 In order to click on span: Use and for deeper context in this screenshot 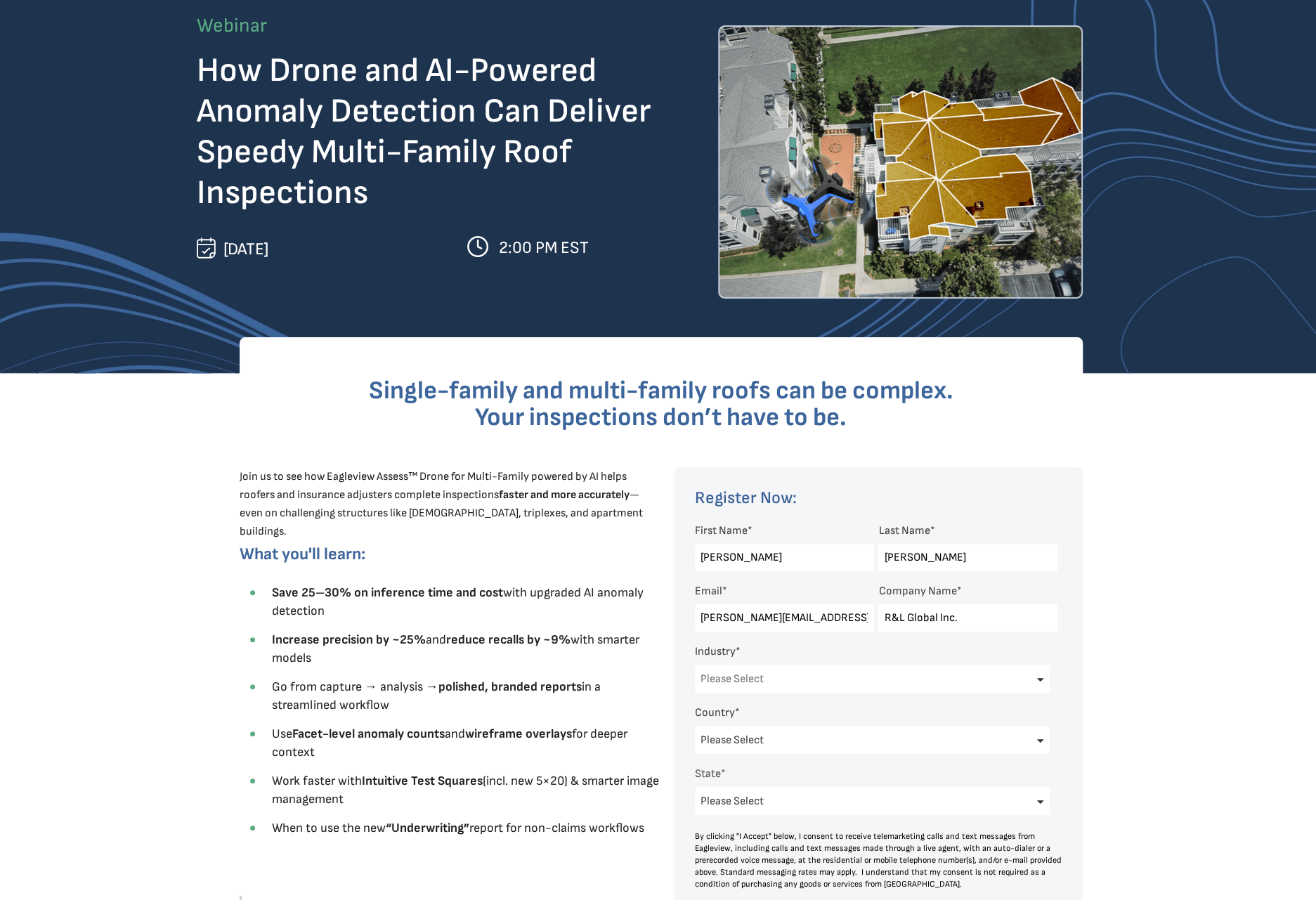, I will do `click(449, 742)`.